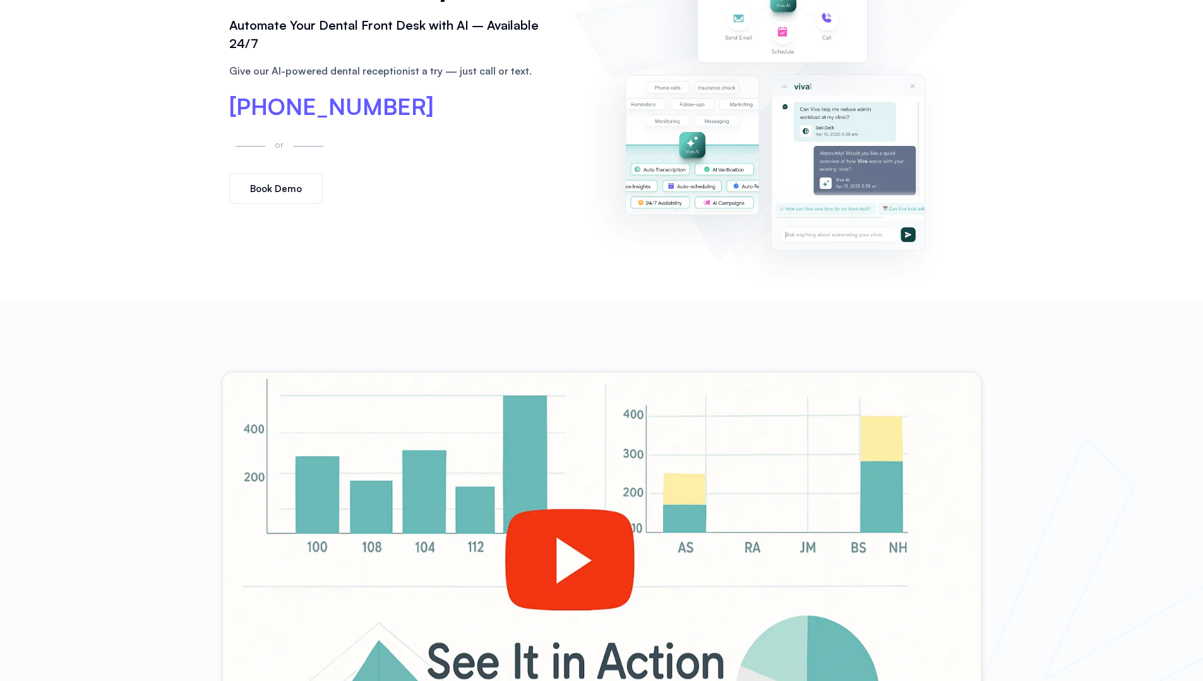  Describe the element at coordinates (276, 188) in the screenshot. I see `a: Book Demo` at that location.